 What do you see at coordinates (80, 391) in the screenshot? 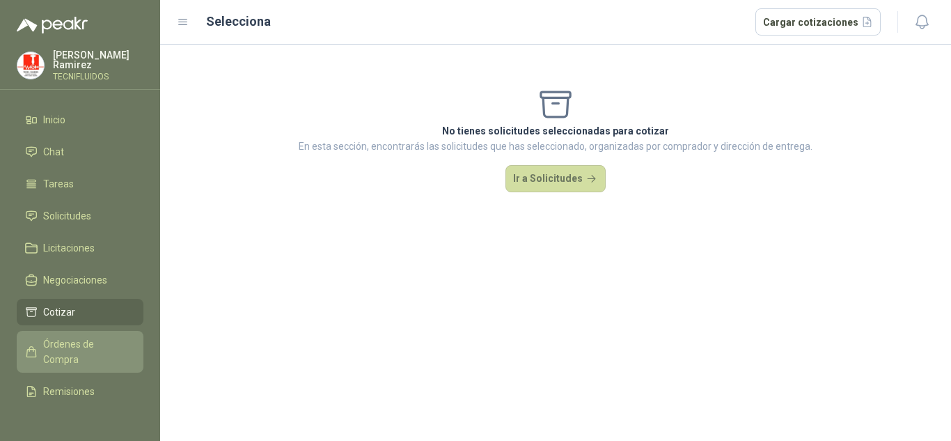
I see `a: Remisiones` at bounding box center [80, 391].